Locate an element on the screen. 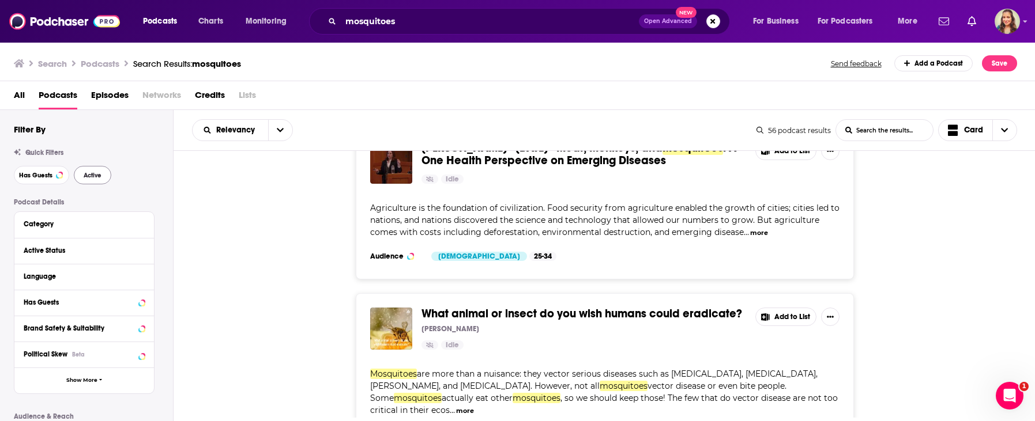 The width and height of the screenshot is (1035, 421). p: Audience & Reach is located at coordinates (84, 417).